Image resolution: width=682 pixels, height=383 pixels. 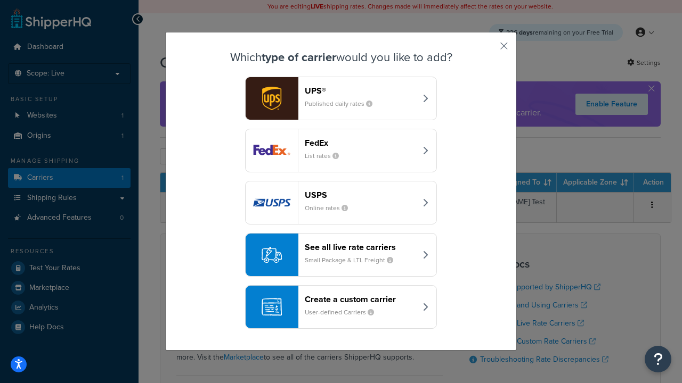 What do you see at coordinates (272, 255) in the screenshot?
I see `img: icon-carrier-liverate-becf4550.svg` at bounding box center [272, 255].